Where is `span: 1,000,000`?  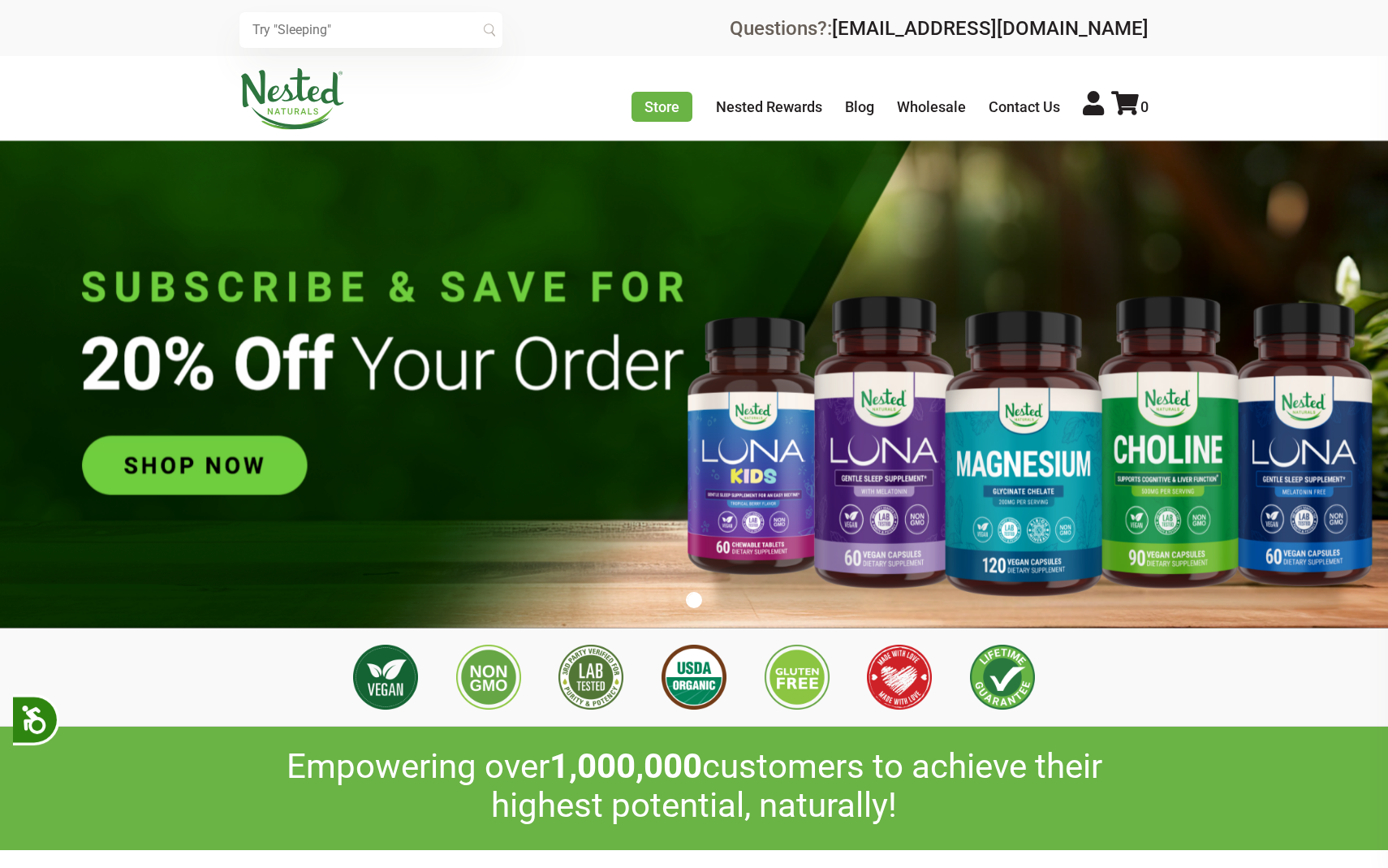 span: 1,000,000 is located at coordinates (625, 766).